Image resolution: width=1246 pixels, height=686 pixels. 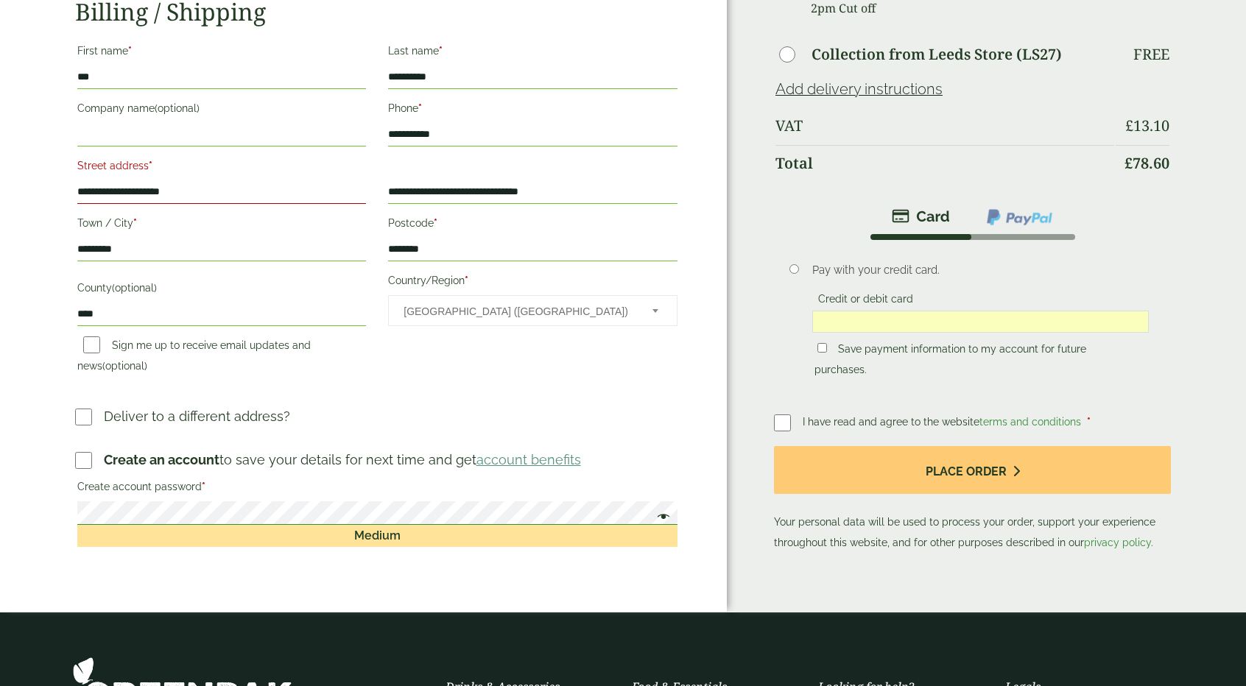 I want to click on p: Free, so click(x=1151, y=54).